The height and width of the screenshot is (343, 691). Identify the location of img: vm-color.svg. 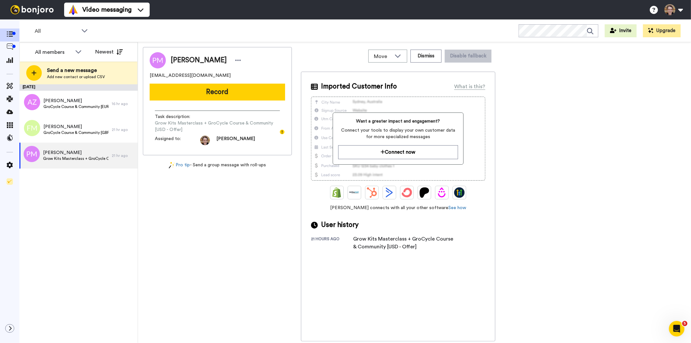
(73, 10).